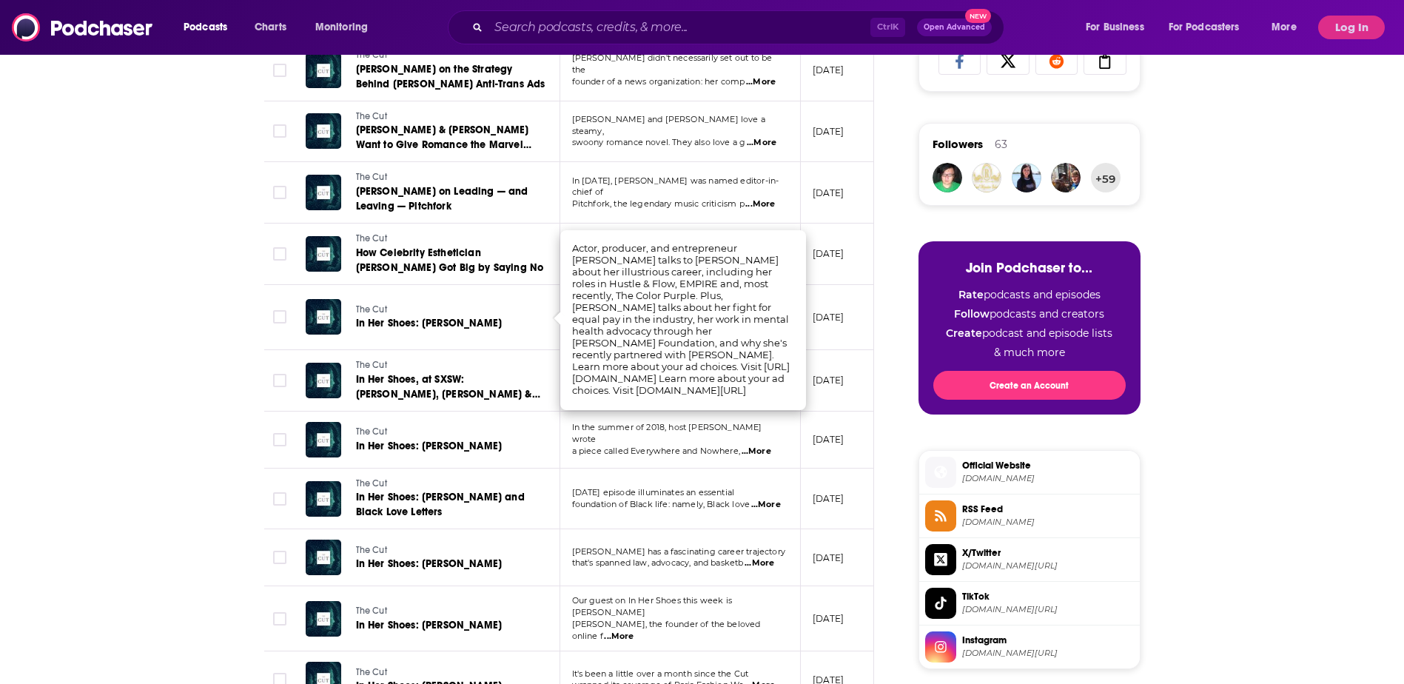  I want to click on a: jimzhou, so click(947, 178).